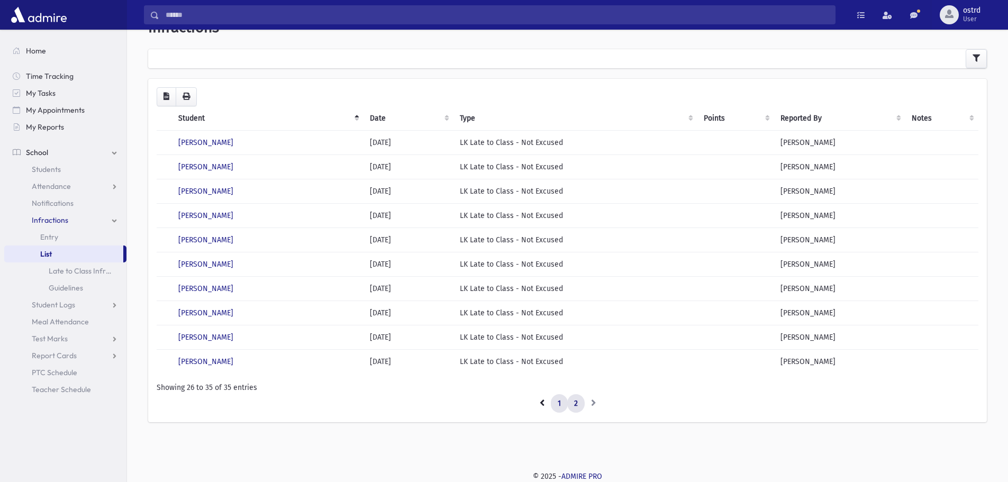 The height and width of the screenshot is (482, 1008). What do you see at coordinates (575, 119) in the screenshot?
I see `th: Type: activate to sort column ascending` at bounding box center [575, 119].